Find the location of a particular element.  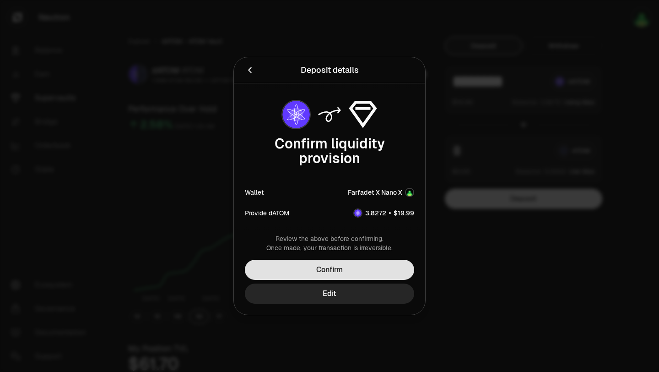

div: Farfadet X Nano X is located at coordinates (375, 192).